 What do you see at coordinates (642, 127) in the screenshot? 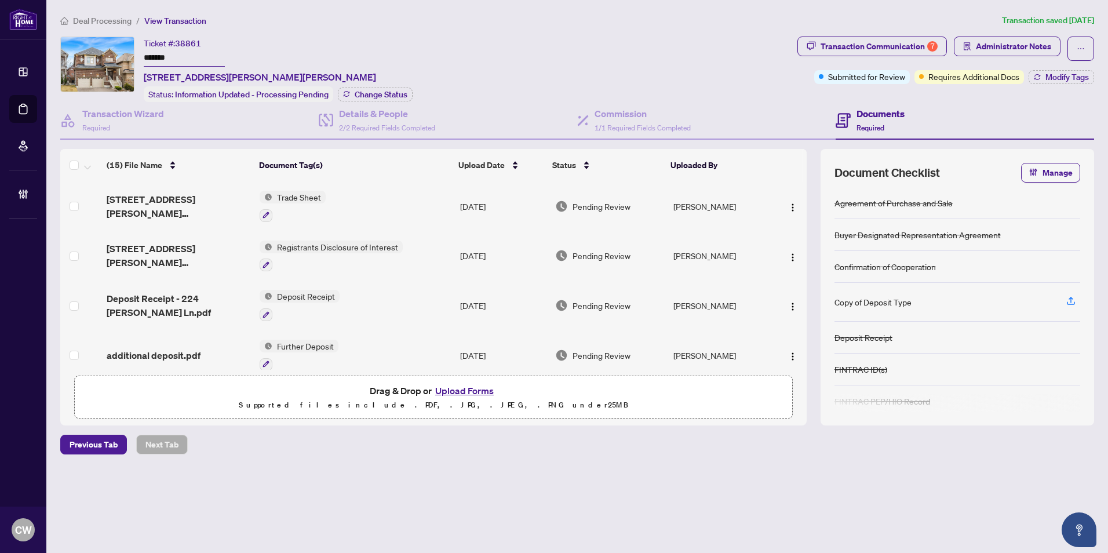
I see `span: 1/1 Required Fields Completed` at bounding box center [642, 127].